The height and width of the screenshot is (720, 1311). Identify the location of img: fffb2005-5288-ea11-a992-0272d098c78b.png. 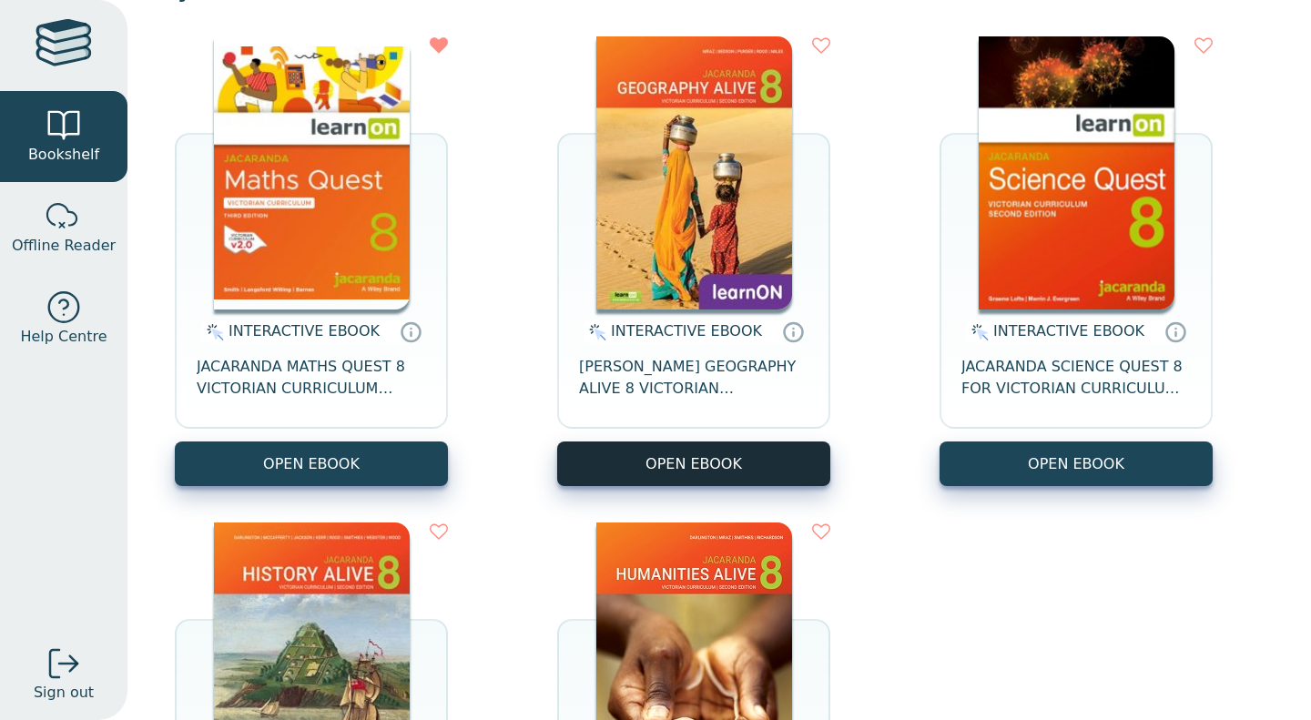
(1076, 173).